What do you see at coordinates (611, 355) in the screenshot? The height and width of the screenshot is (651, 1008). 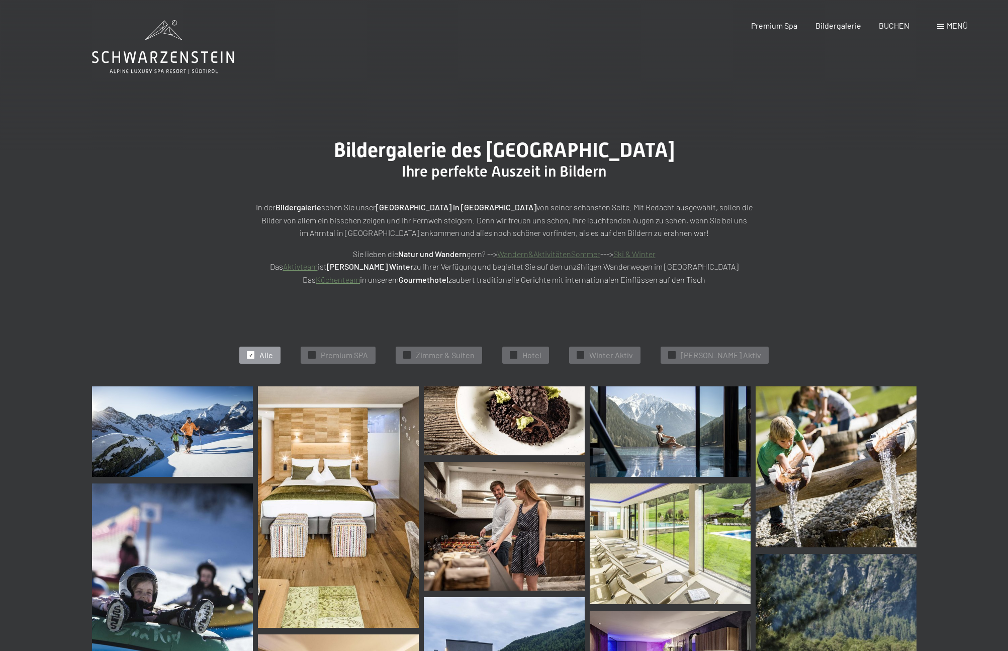 I see `span: Winter Aktiv` at bounding box center [611, 355].